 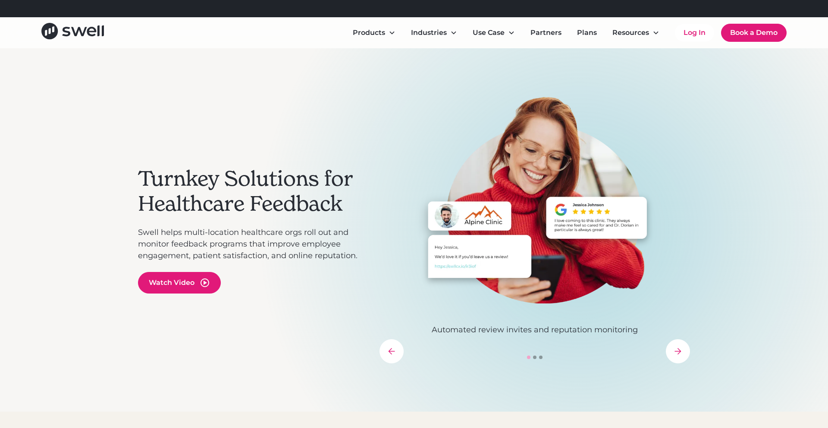 What do you see at coordinates (179, 283) in the screenshot?
I see `a: open lightbox` at bounding box center [179, 283].